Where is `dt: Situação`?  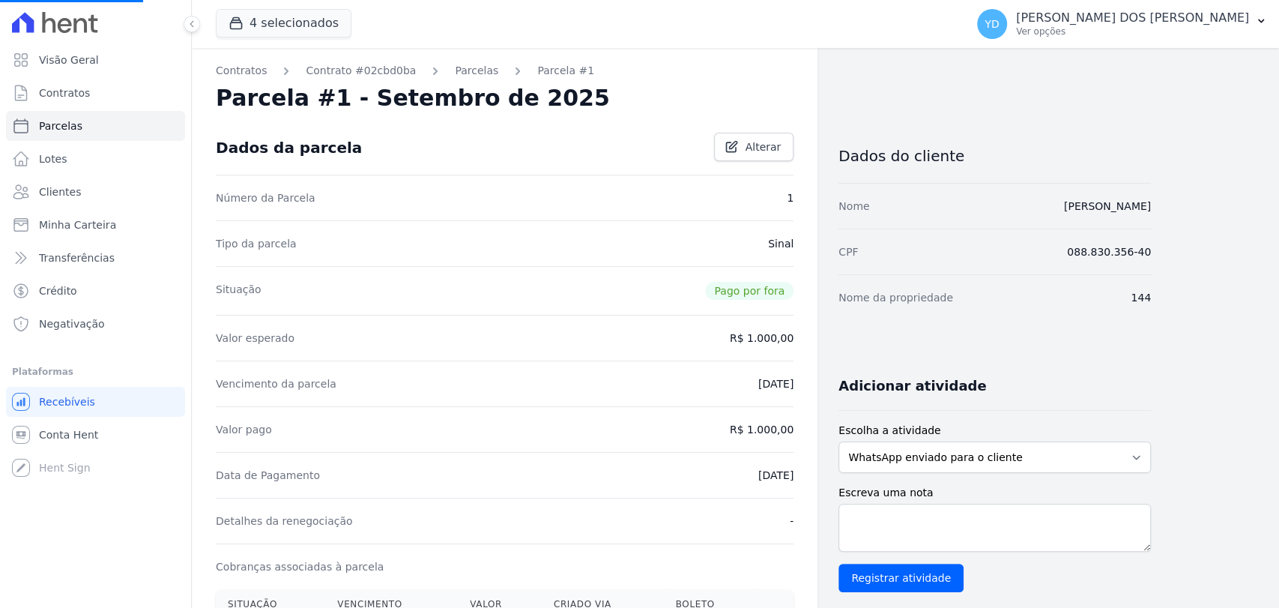
dt: Situação is located at coordinates (238, 291).